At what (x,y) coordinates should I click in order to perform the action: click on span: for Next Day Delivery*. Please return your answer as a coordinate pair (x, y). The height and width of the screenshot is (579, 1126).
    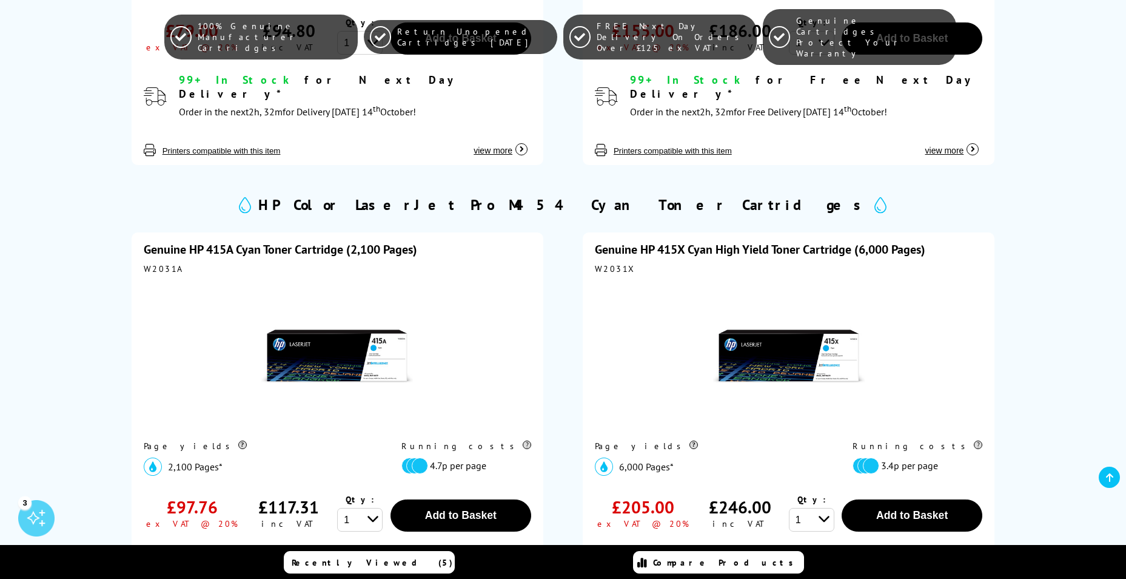
    Looking at the image, I should click on (319, 87).